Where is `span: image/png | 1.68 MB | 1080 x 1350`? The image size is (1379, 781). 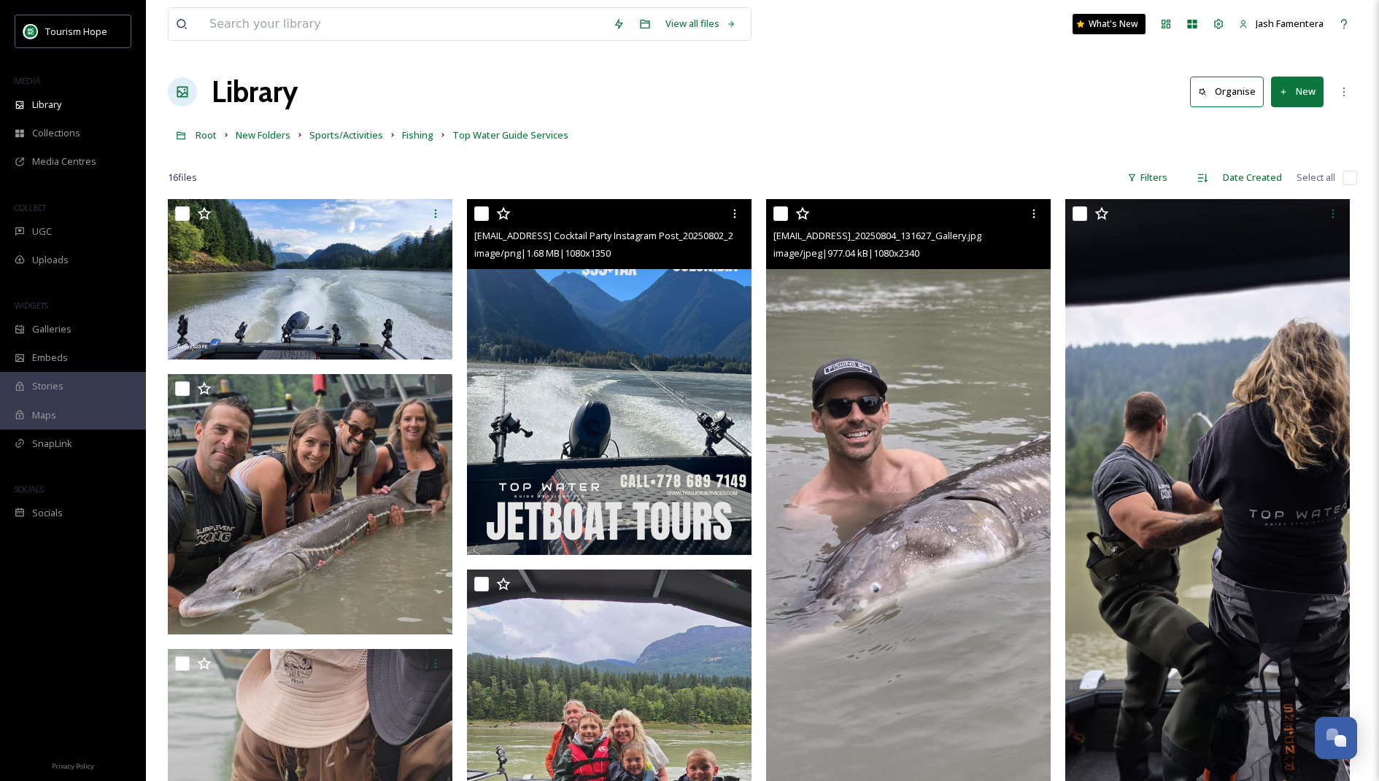
span: image/png | 1.68 MB | 1080 x 1350 is located at coordinates (542, 253).